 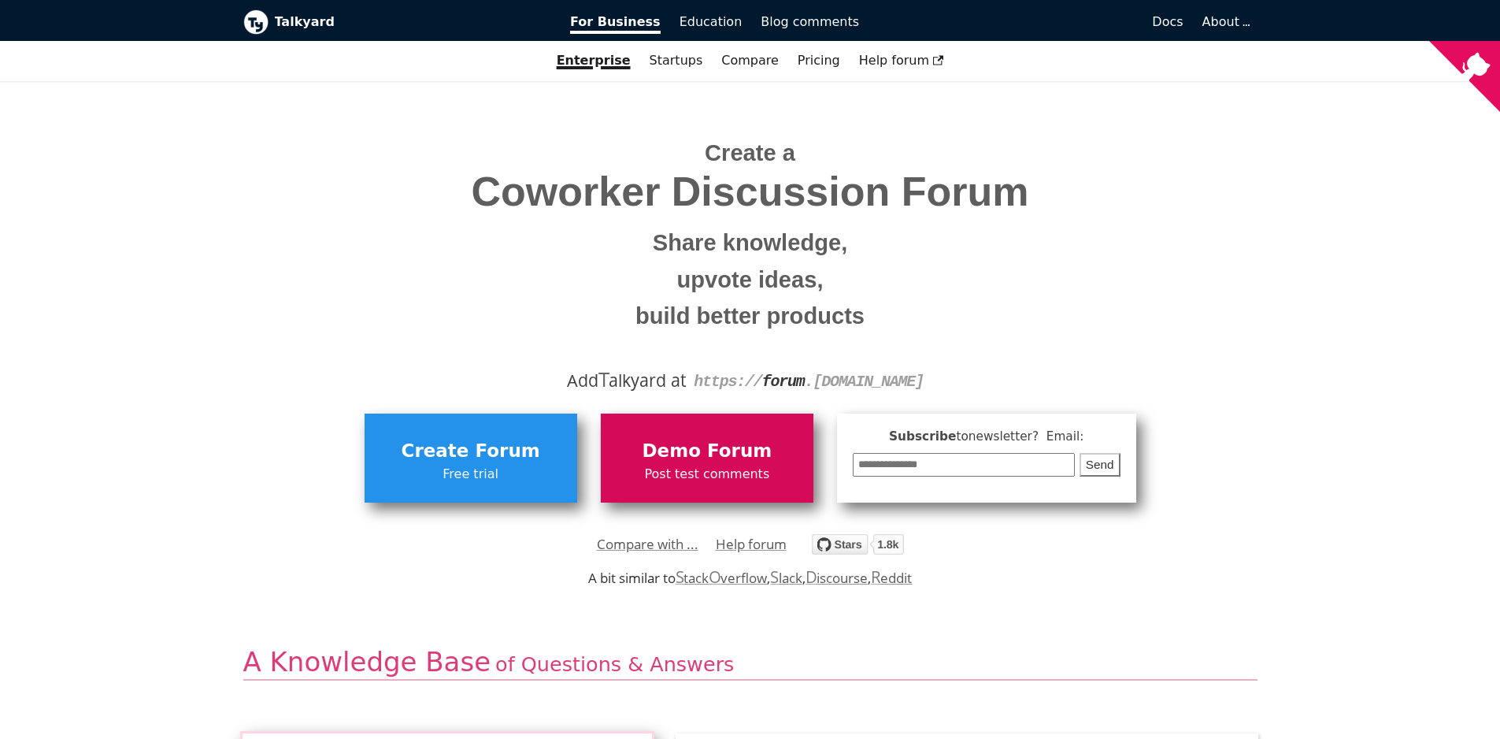 I want to click on span: Create Forum, so click(x=471, y=451).